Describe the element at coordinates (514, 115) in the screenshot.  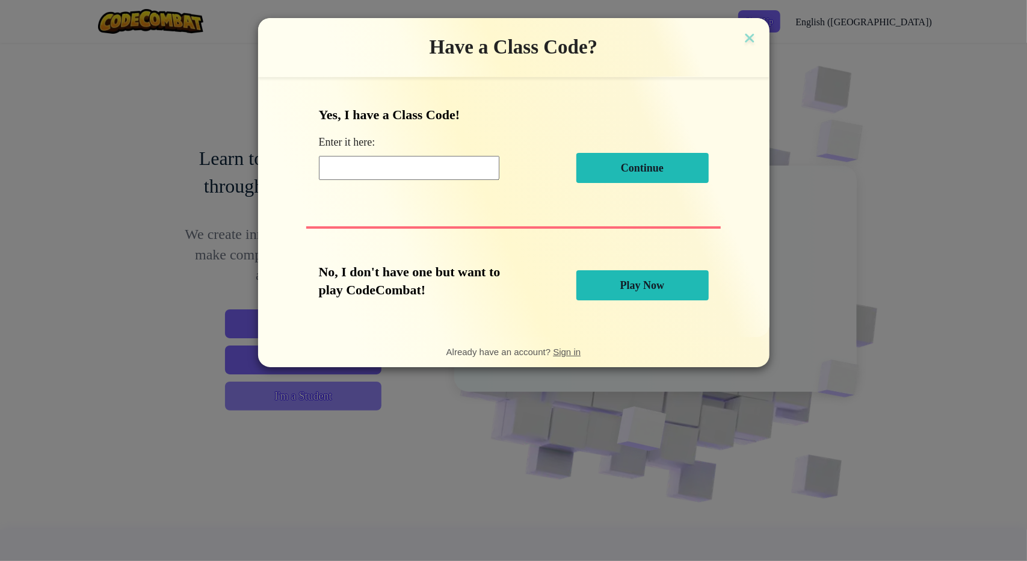
I see `p: Yes, I have a Class Code!` at that location.